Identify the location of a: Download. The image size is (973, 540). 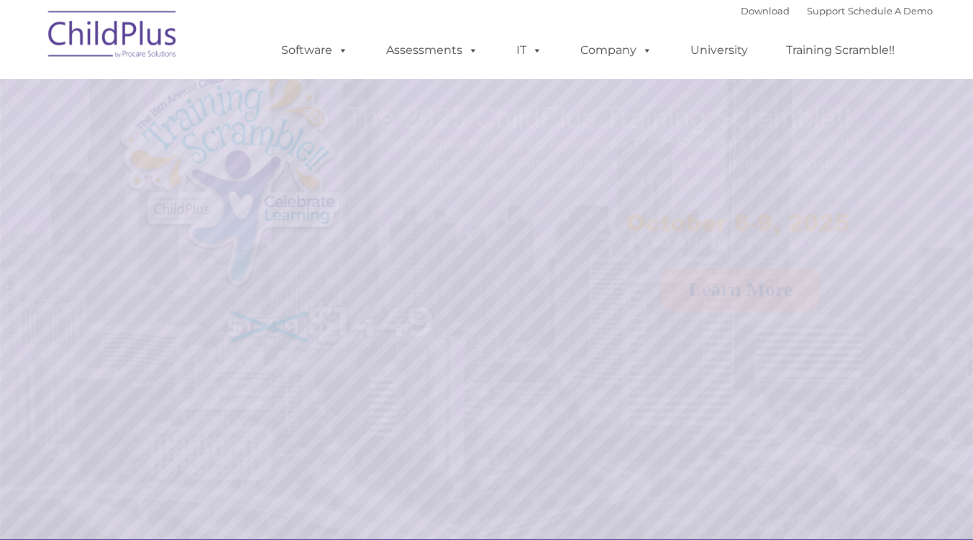
(766, 11).